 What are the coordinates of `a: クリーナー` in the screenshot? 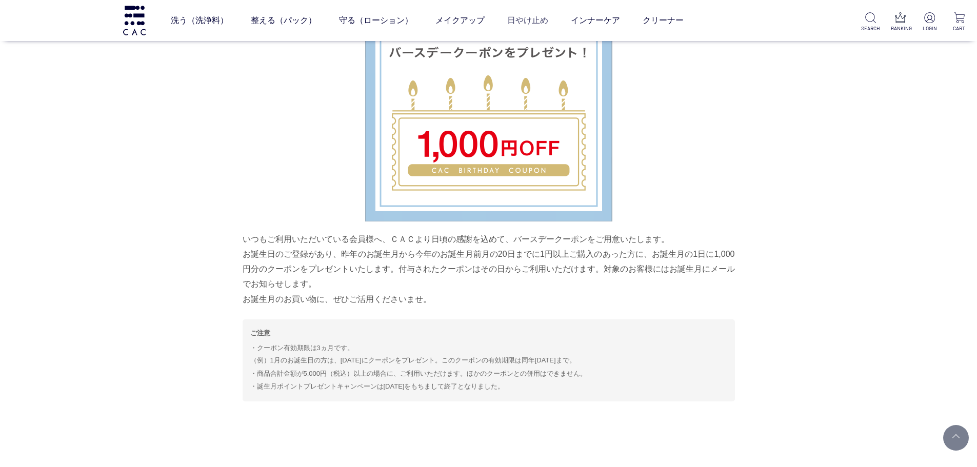 It's located at (663, 21).